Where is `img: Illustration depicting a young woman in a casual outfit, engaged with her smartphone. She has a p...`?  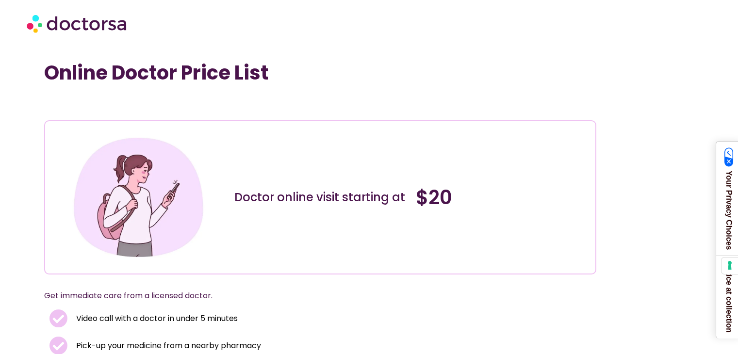 img: Illustration depicting a young woman in a casual outfit, engaged with her smartphone. She has a p... is located at coordinates (139, 198).